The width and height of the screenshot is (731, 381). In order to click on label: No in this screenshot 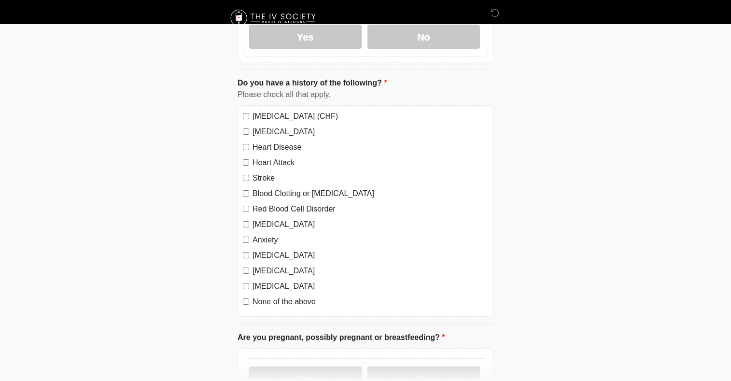, I will do `click(423, 37)`.